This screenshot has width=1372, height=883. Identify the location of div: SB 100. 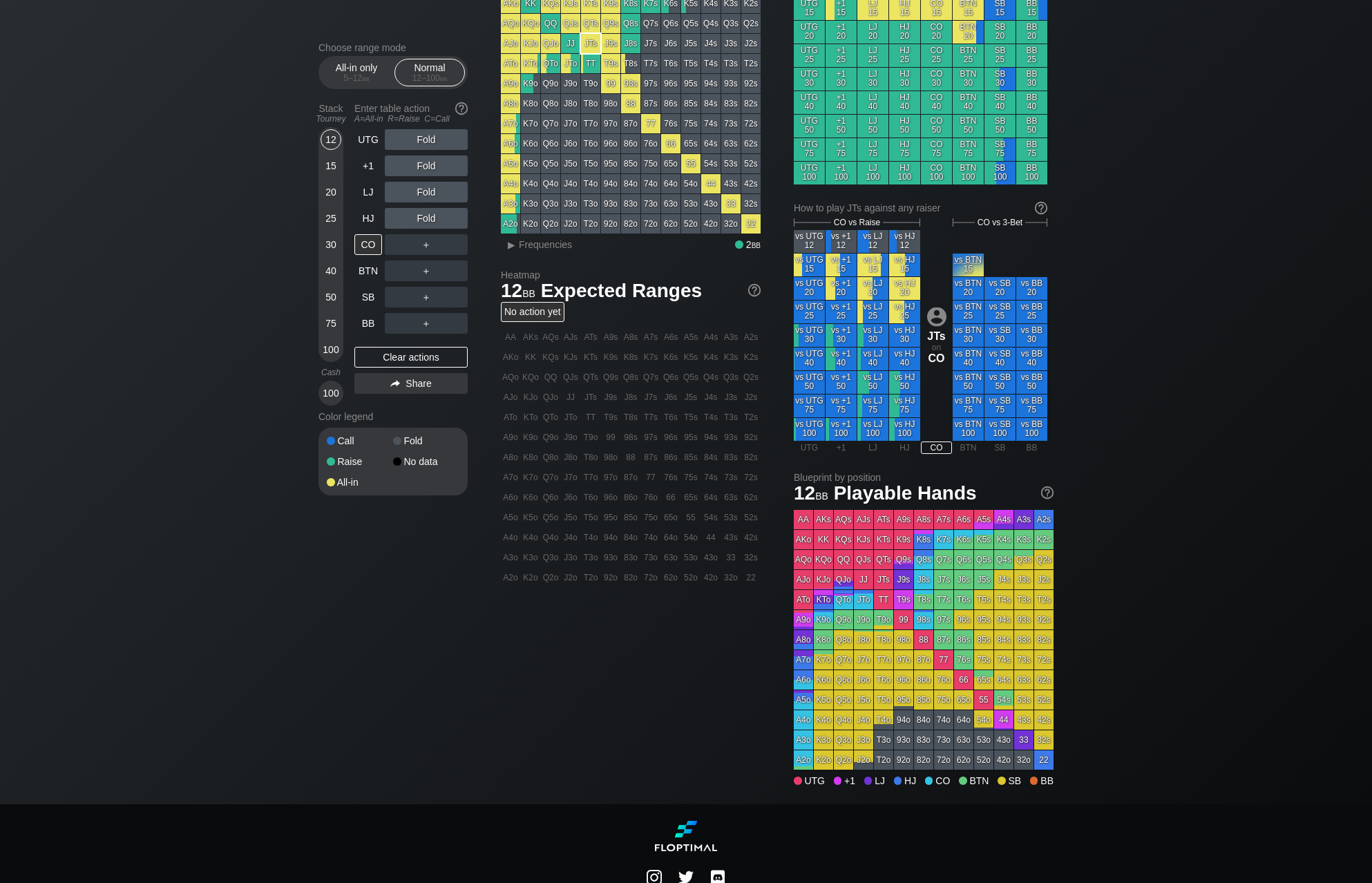
(1000, 173).